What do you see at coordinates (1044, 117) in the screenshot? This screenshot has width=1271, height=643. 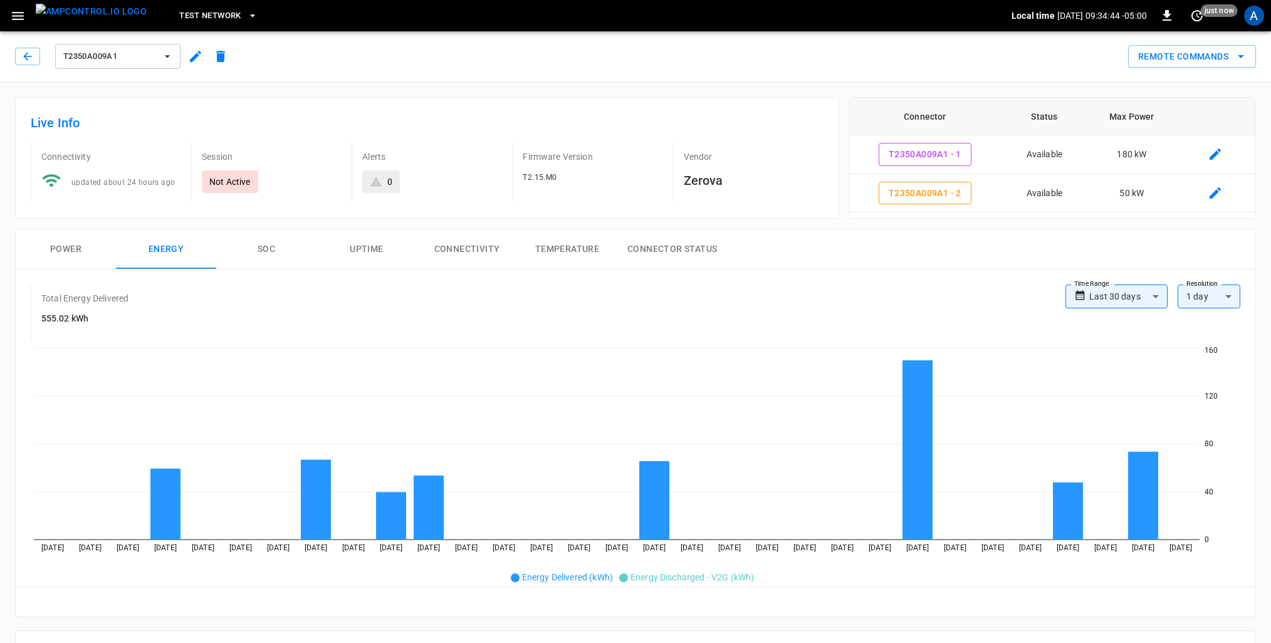 I see `th: Status` at bounding box center [1044, 117].